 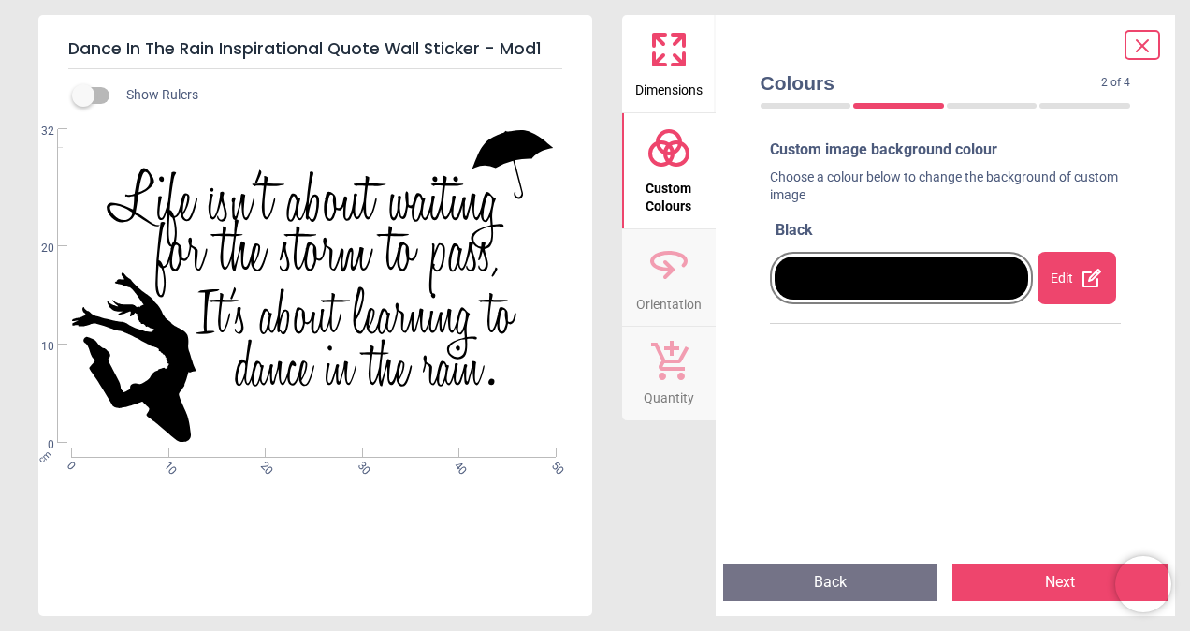 I want to click on span: Orientation, so click(x=669, y=300).